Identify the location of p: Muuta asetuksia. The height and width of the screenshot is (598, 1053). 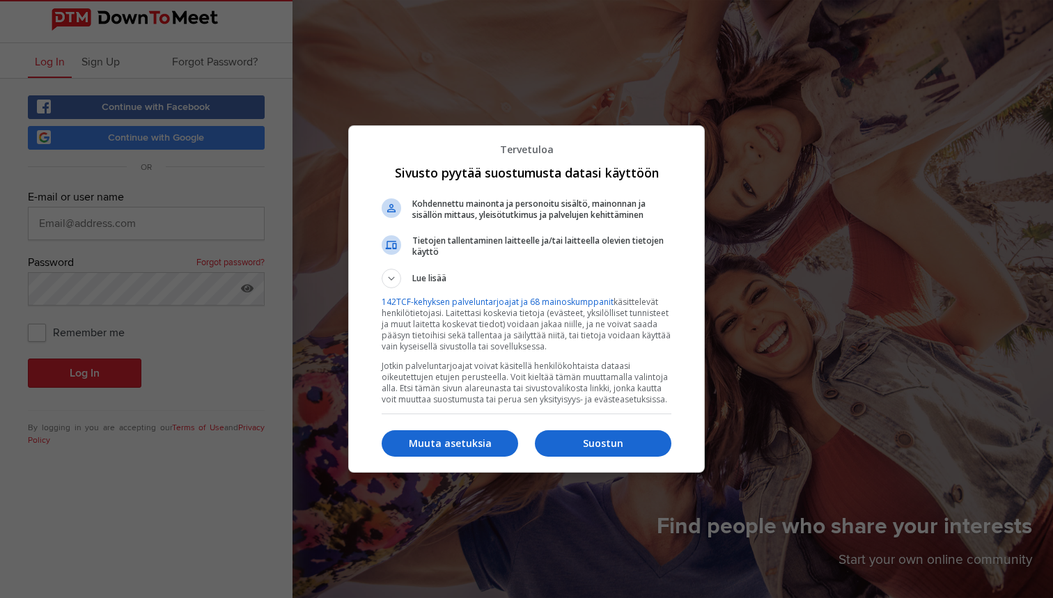
(450, 444).